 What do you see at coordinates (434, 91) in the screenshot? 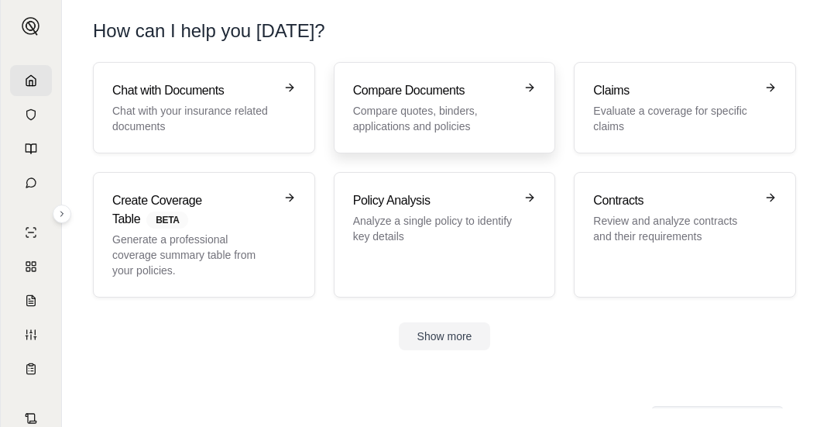
I see `h3: Compare Documents` at bounding box center [434, 91].